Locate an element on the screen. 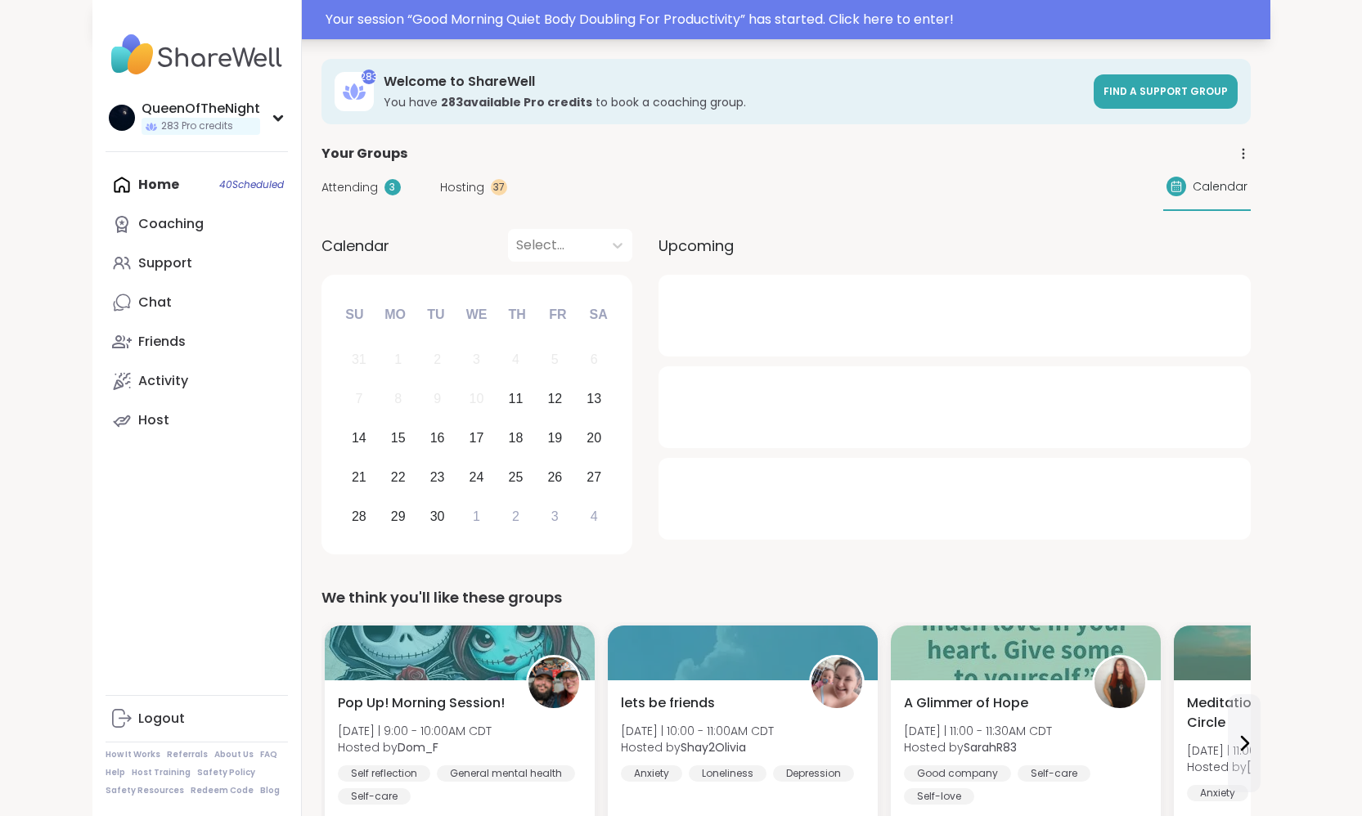 The height and width of the screenshot is (816, 1362). div: Th is located at coordinates (517, 315).